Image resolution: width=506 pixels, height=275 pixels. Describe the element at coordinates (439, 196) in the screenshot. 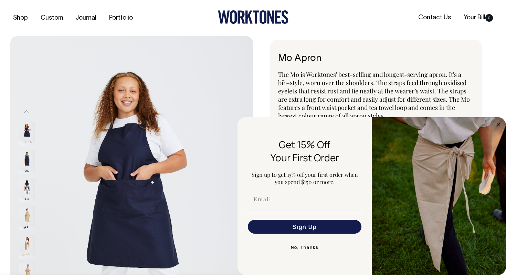

I see `img: 5e34ad8f-4f05-4173-92a8-ea475ee49ac9.jpeg` at that location.